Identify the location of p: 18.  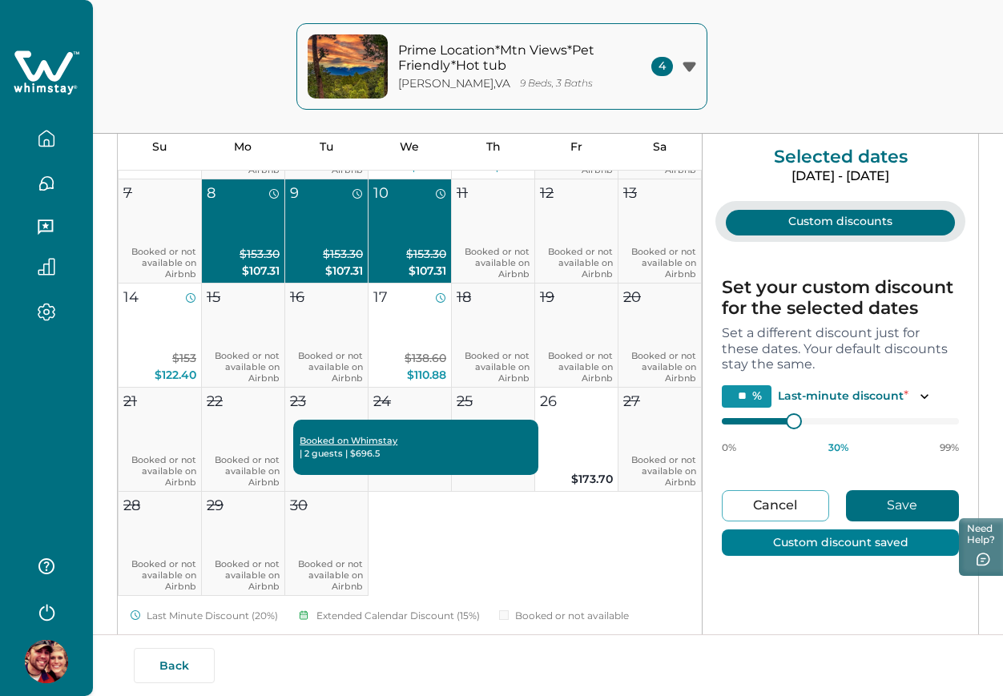
(464, 297).